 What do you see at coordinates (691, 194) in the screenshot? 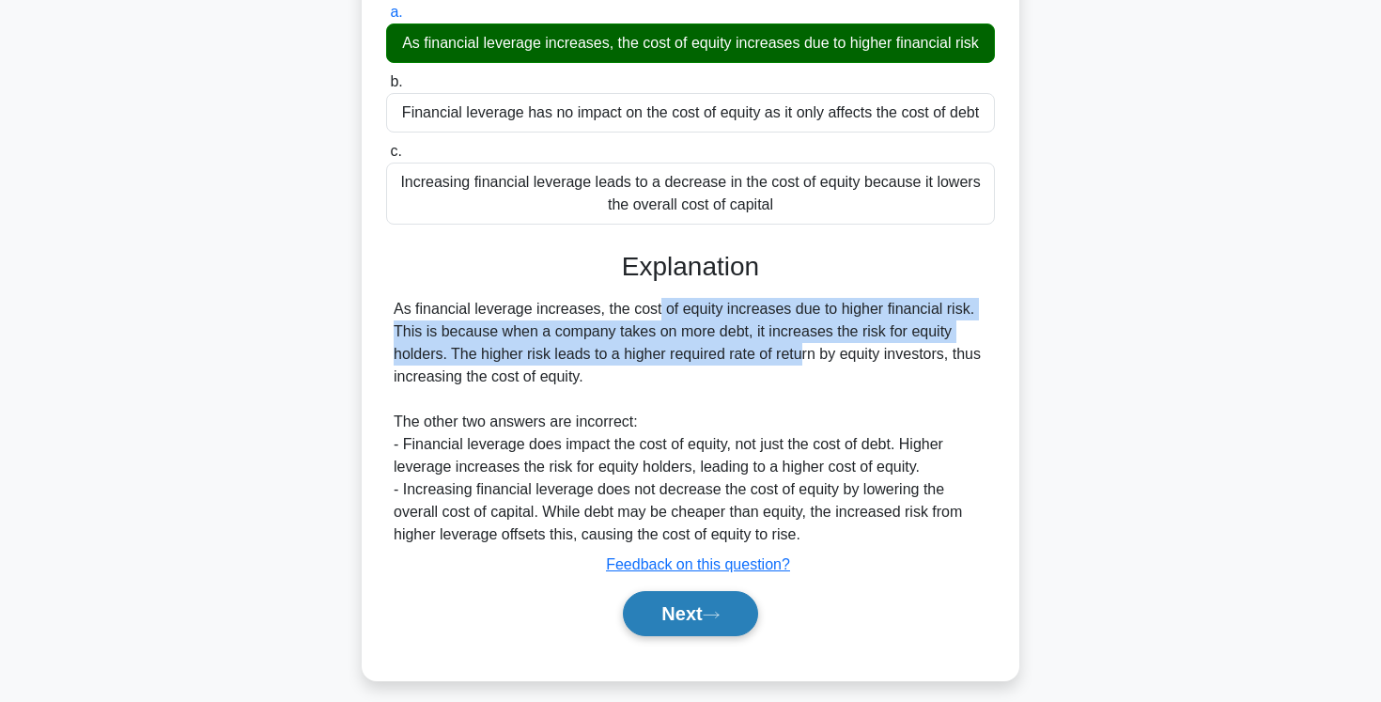
I see `div: Increasing financial leverage leads to a decrease in the cost of equity because it lowers the ove...` at bounding box center [691, 194].